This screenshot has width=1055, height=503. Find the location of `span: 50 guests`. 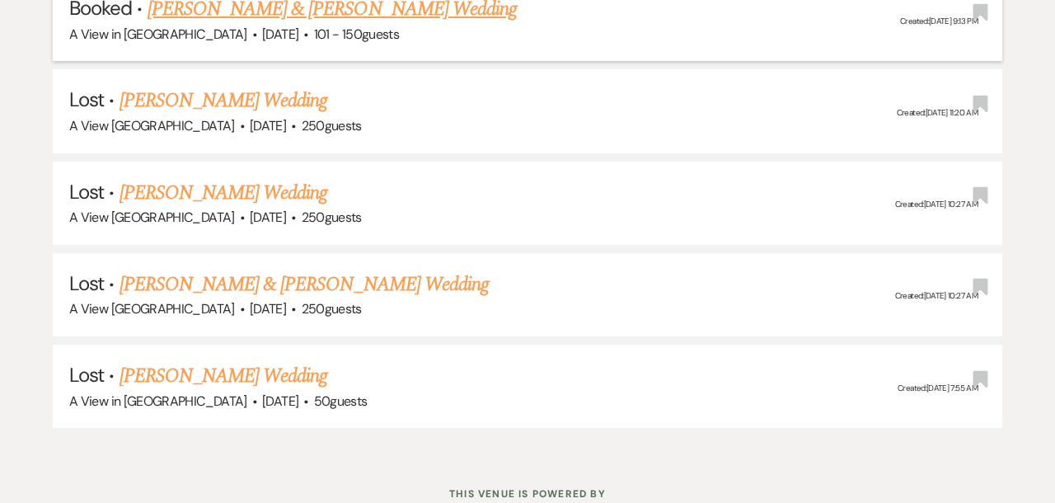

span: 50 guests is located at coordinates (340, 401).